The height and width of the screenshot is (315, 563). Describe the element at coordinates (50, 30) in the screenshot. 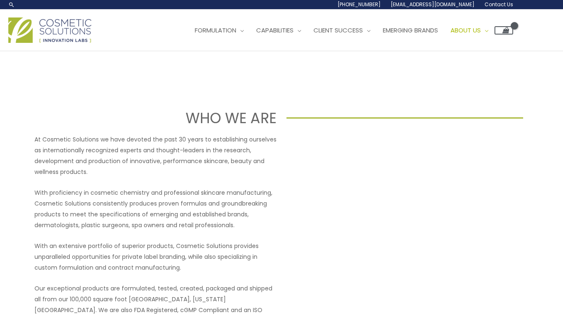

I see `img: Cosmetic Solutions Logo` at that location.